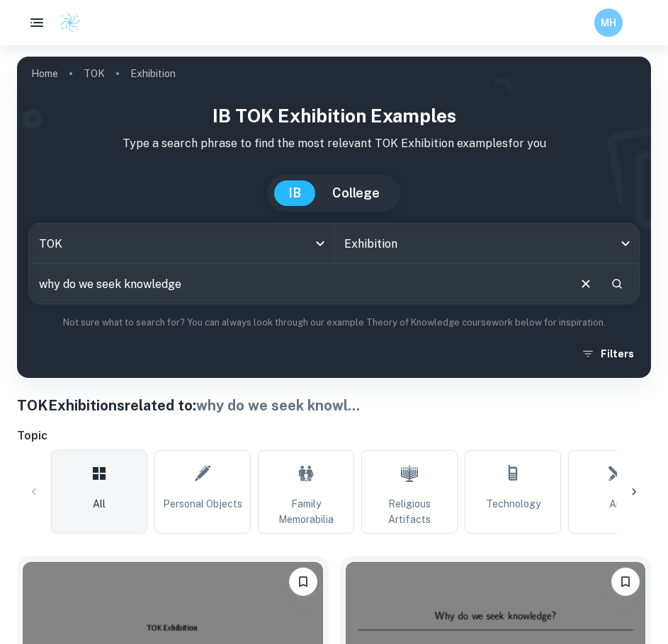 This screenshot has height=644, width=668. What do you see at coordinates (513, 504) in the screenshot?
I see `span: Technology` at bounding box center [513, 504].